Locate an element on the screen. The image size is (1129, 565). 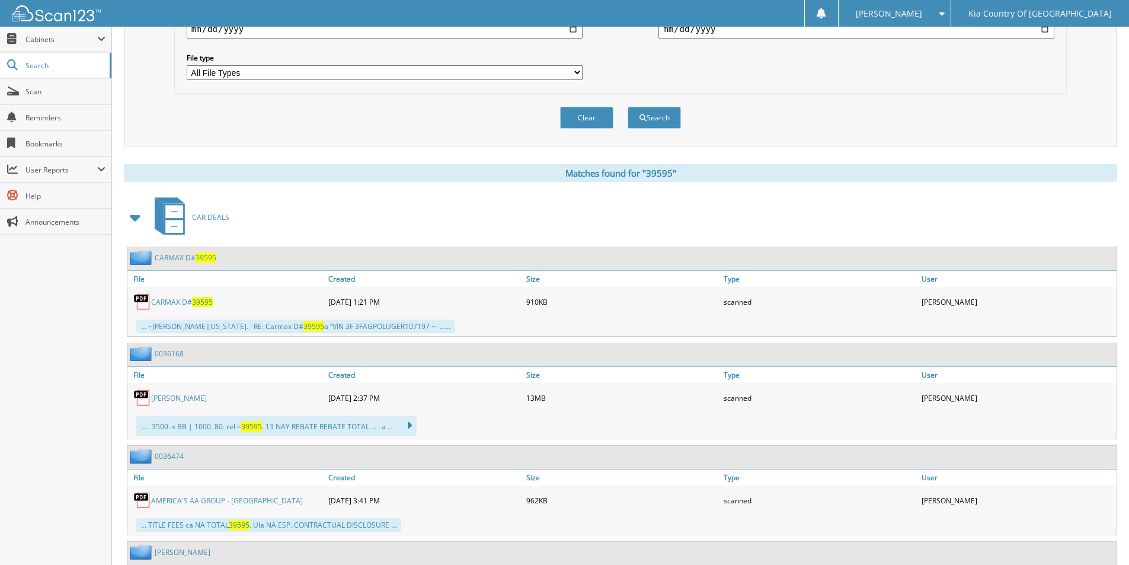
span: Scan is located at coordinates (65, 91).